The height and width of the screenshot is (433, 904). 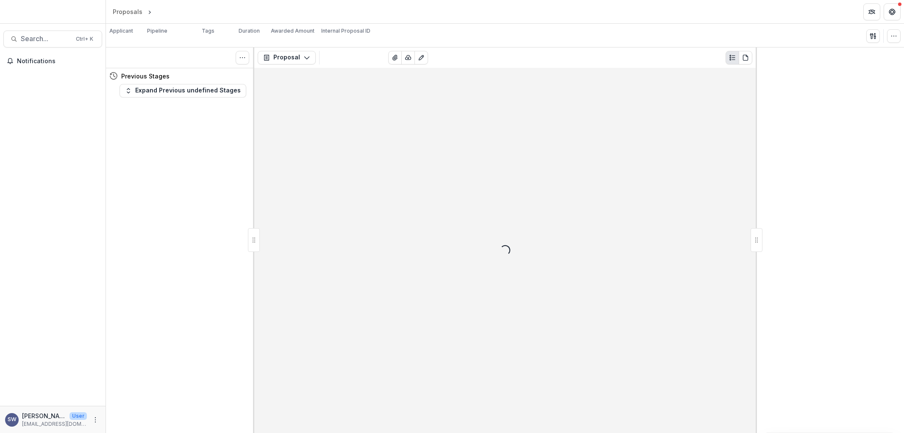 What do you see at coordinates (53, 61) in the screenshot?
I see `button: Notifications` at bounding box center [53, 61].